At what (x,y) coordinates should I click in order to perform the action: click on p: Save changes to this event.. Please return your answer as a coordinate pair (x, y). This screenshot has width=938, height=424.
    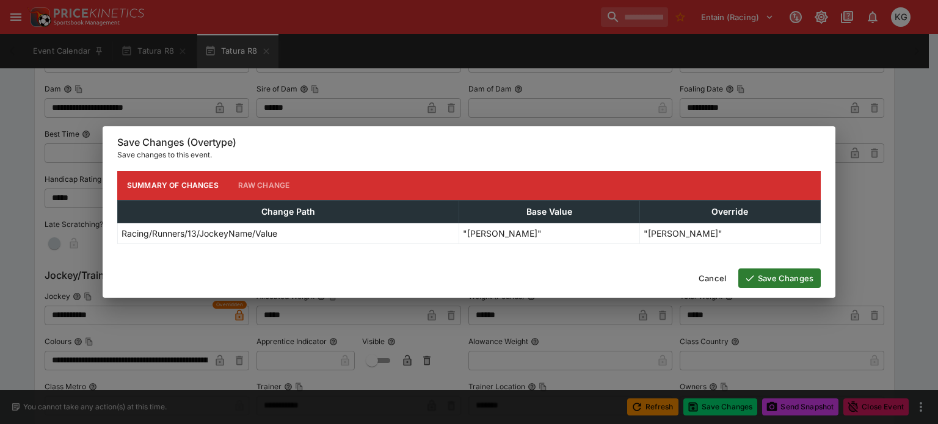
    Looking at the image, I should click on (469, 155).